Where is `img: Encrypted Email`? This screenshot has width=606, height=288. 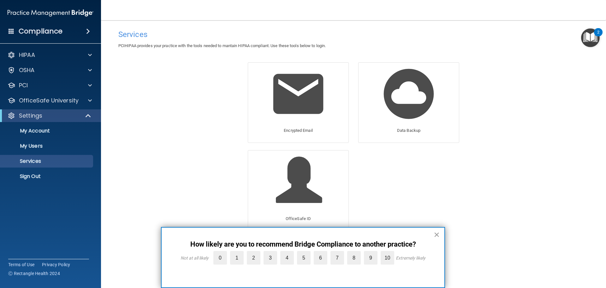
img: Encrypted Email is located at coordinates (298, 94).